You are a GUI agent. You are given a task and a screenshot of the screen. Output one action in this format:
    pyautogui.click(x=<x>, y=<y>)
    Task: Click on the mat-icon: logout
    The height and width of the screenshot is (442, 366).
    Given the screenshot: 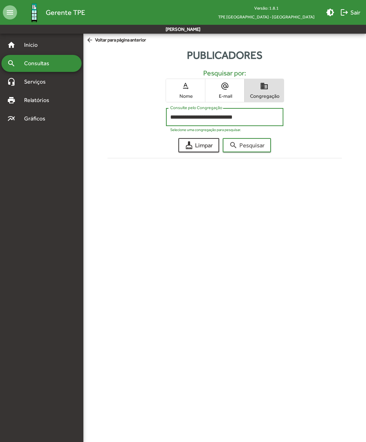 What is the action you would take?
    pyautogui.click(x=344, y=12)
    